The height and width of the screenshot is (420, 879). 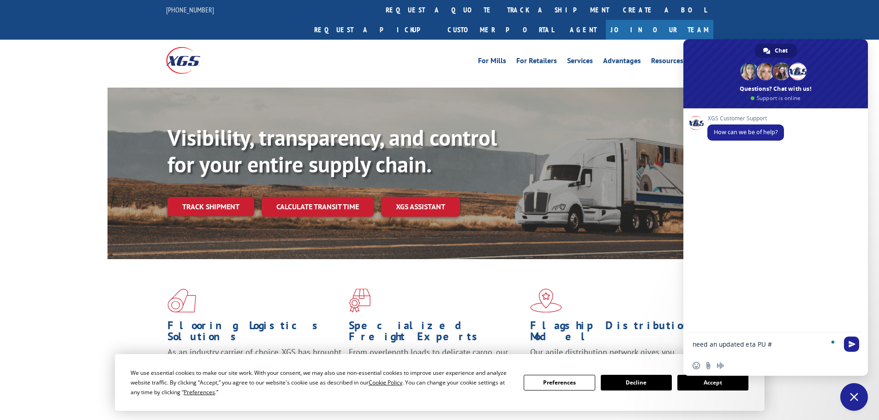 I want to click on textarea: To enrich screen reader interactions, please activate Accessibility in Grammarly extension settings, so click(x=766, y=345).